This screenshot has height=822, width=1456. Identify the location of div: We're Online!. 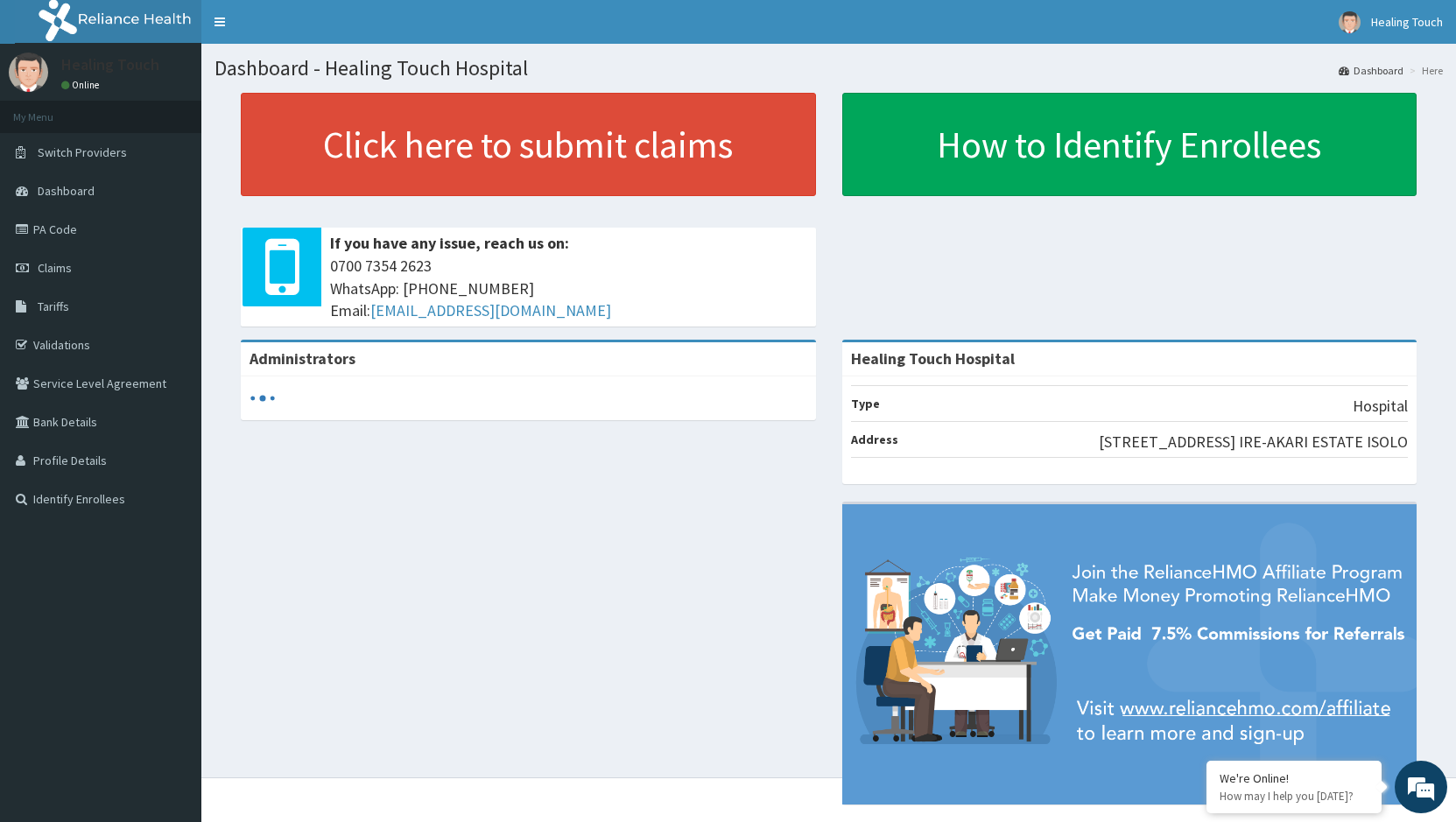
(1294, 778).